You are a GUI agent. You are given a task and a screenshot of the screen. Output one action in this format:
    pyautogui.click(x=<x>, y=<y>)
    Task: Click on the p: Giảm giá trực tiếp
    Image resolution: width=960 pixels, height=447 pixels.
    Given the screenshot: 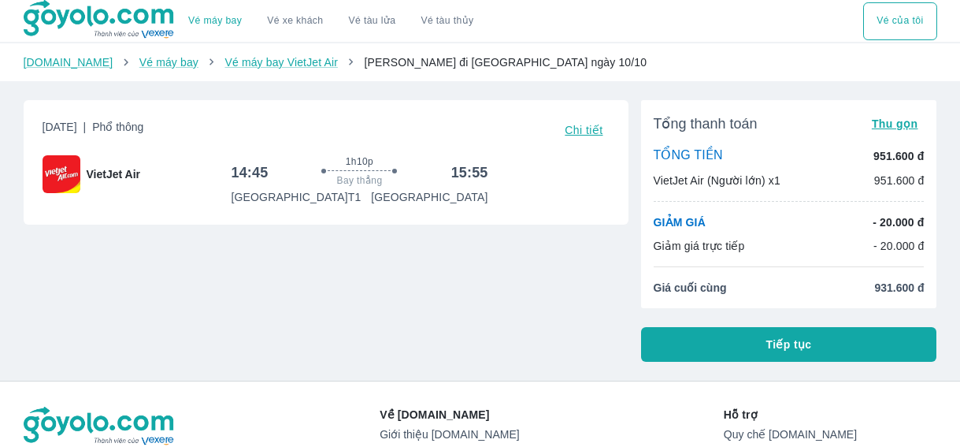 What is the action you would take?
    pyautogui.click(x=699, y=246)
    